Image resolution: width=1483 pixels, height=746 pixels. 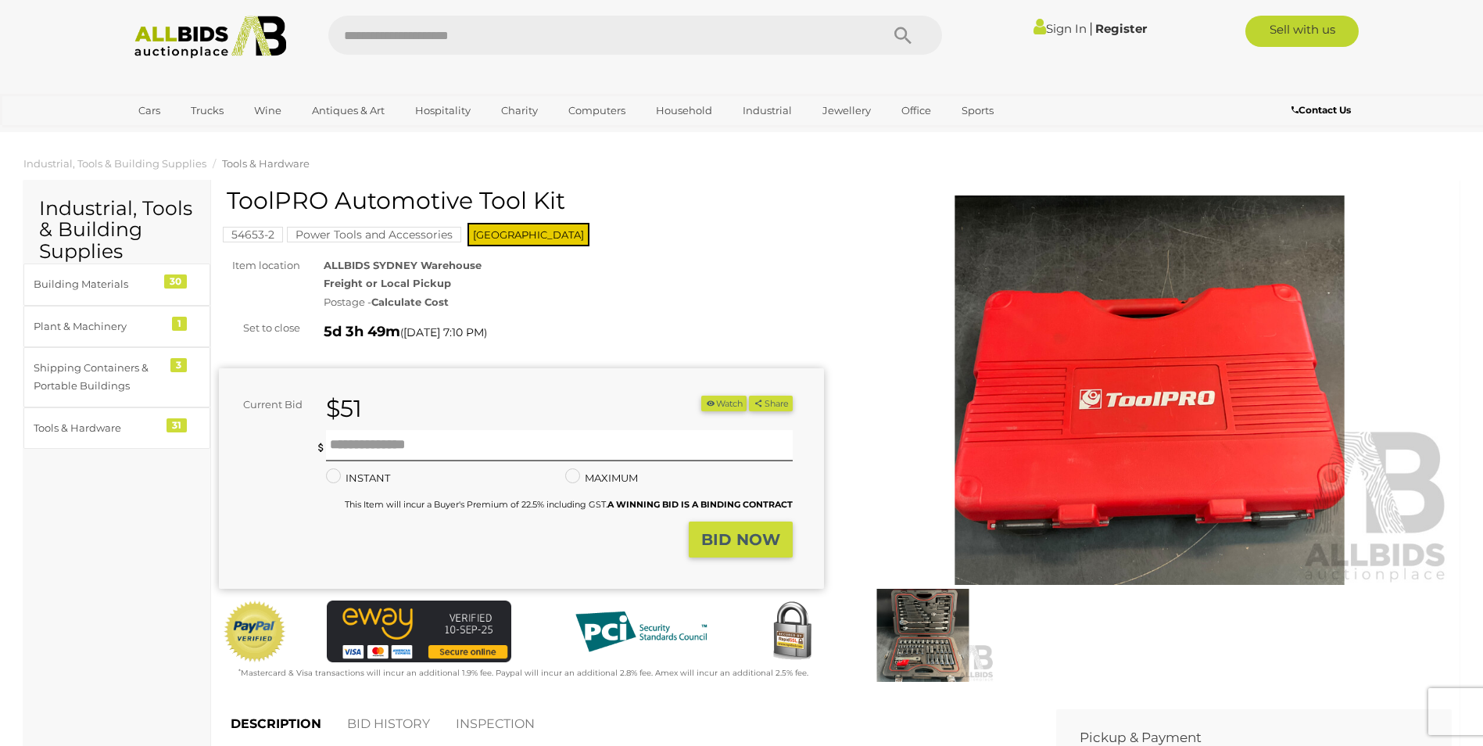 What do you see at coordinates (252, 235) in the screenshot?
I see `a: 54653-2` at bounding box center [252, 235].